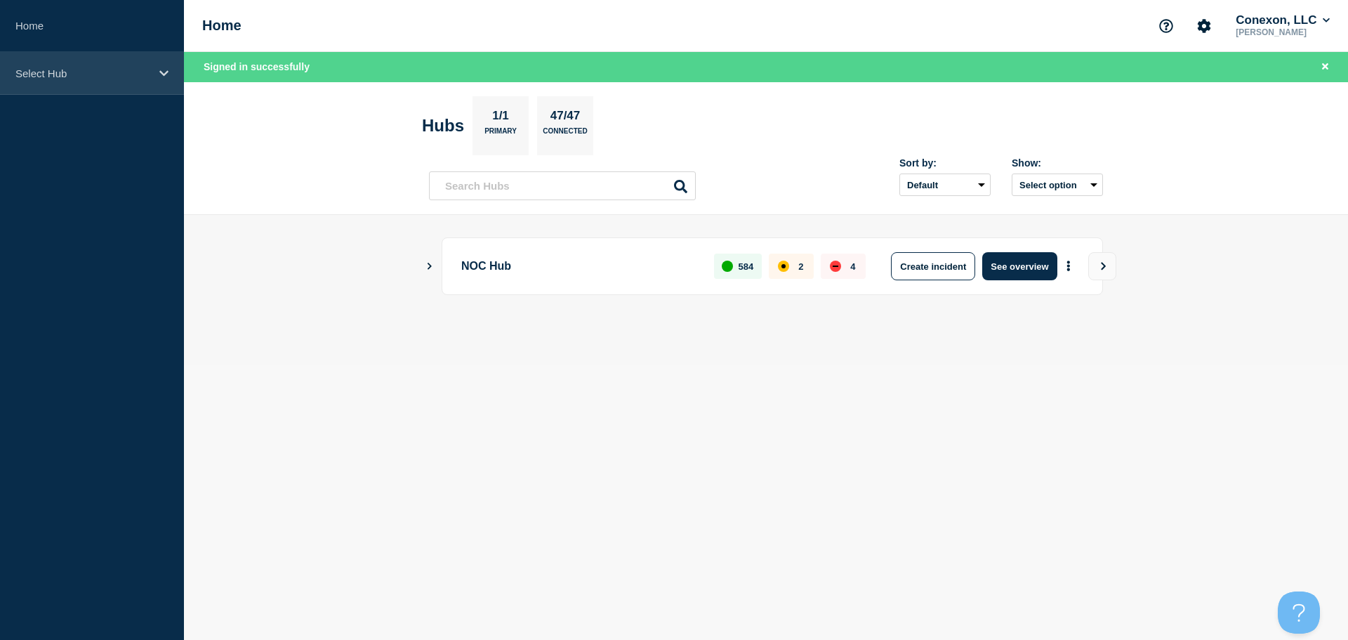  I want to click on button: View, so click(1102, 266).